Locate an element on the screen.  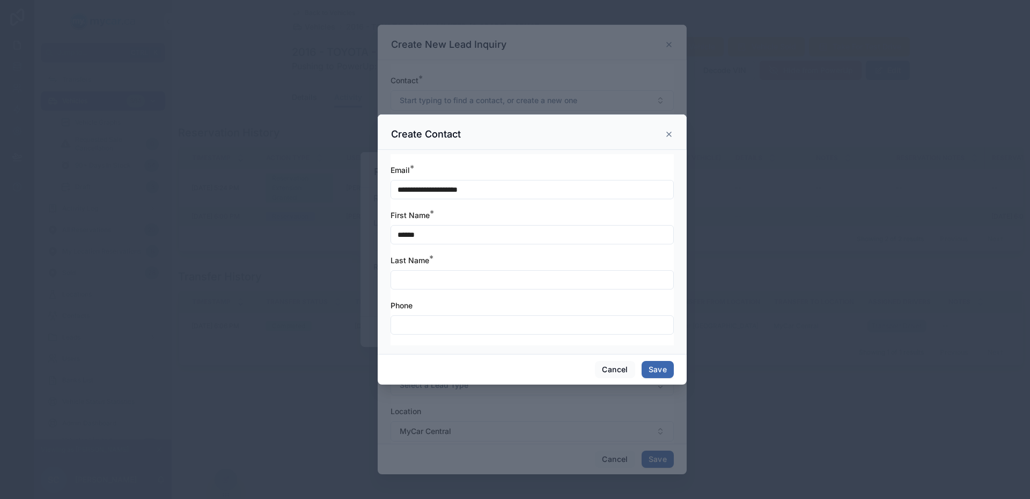
span: First Name is located at coordinates (410, 215).